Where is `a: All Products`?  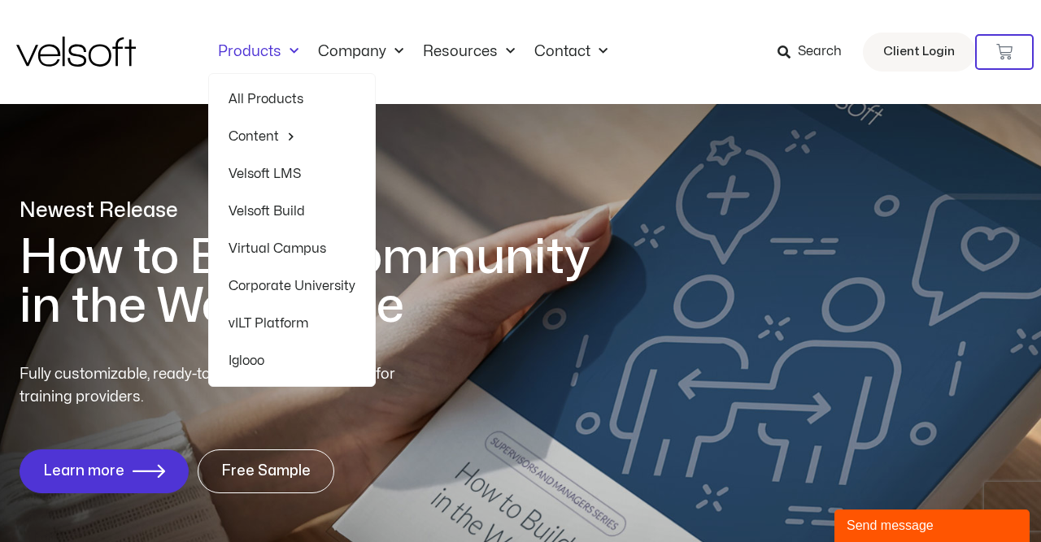 a: All Products is located at coordinates (292, 99).